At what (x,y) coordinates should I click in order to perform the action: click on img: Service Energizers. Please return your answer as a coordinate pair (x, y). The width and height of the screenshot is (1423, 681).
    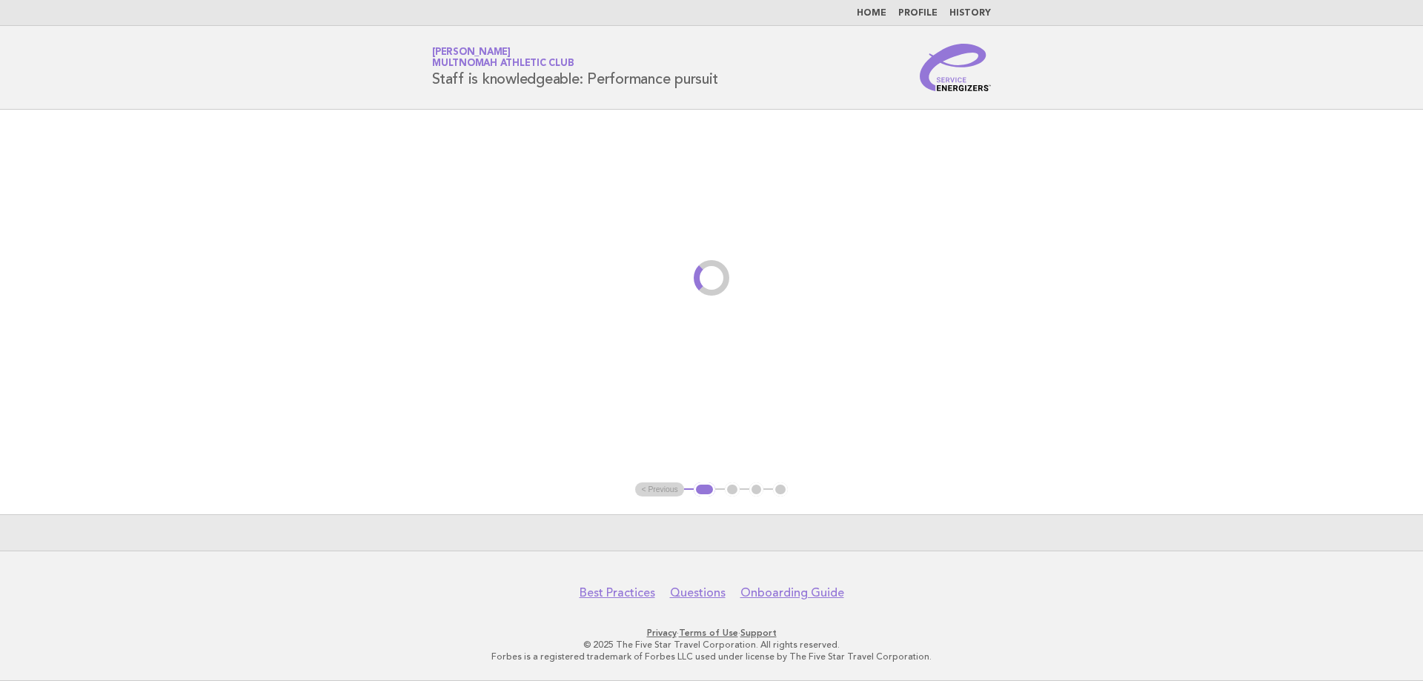
    Looking at the image, I should click on (955, 67).